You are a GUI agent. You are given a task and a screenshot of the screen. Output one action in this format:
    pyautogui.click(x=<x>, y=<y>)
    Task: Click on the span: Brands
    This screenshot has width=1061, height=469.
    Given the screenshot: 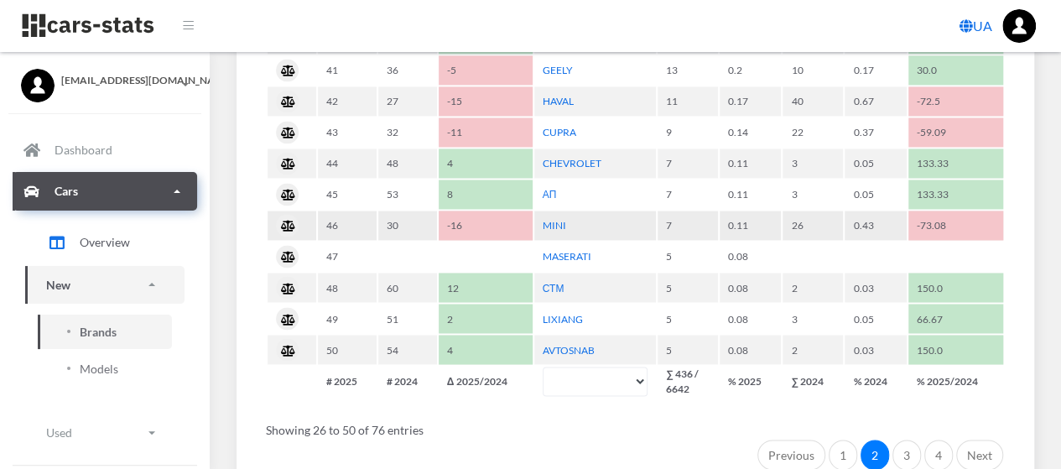 What is the action you would take?
    pyautogui.click(x=98, y=331)
    